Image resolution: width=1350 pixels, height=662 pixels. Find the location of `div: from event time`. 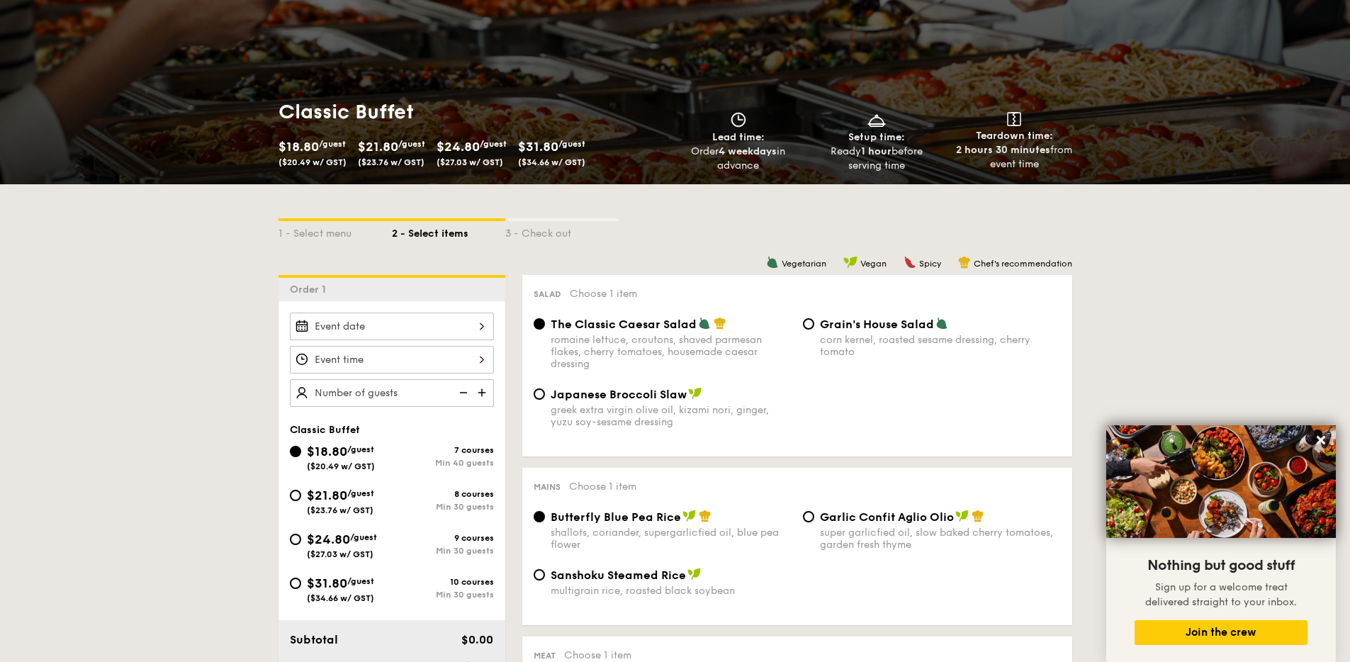

div: from event time is located at coordinates (1014, 157).